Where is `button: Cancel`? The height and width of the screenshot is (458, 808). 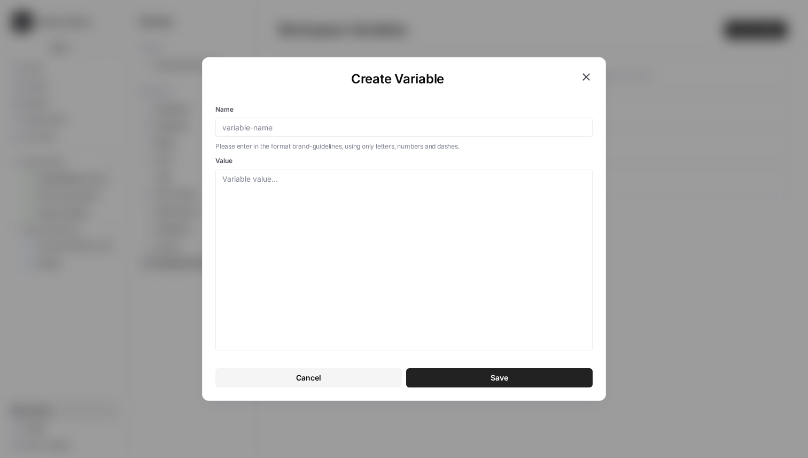
button: Cancel is located at coordinates (308, 378).